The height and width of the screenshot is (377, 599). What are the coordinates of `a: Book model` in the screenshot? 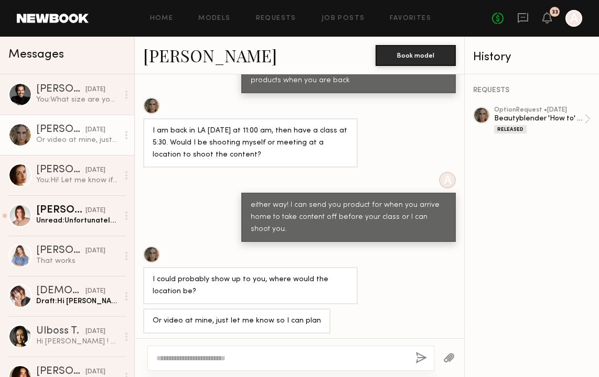 It's located at (415, 55).